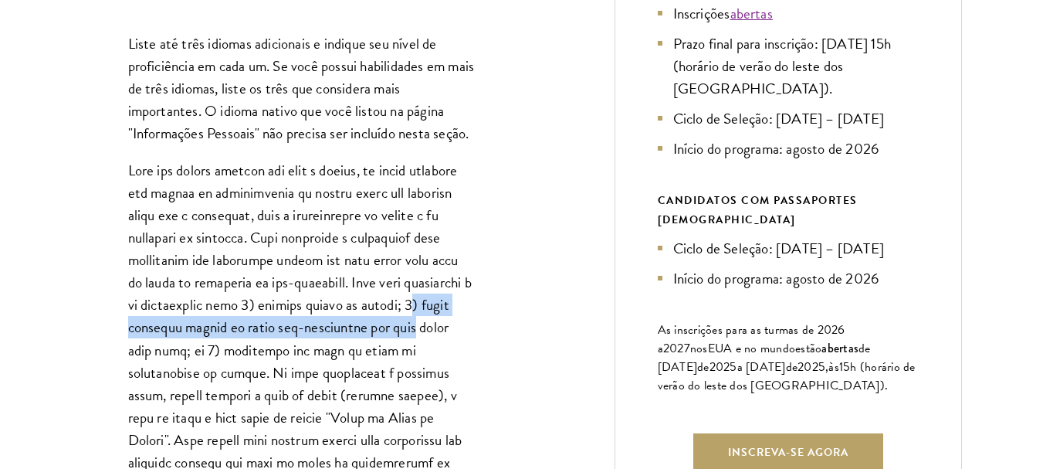 The height and width of the screenshot is (469, 1043). I want to click on font: As inscrições para as turmas de 2026 a, so click(751, 339).